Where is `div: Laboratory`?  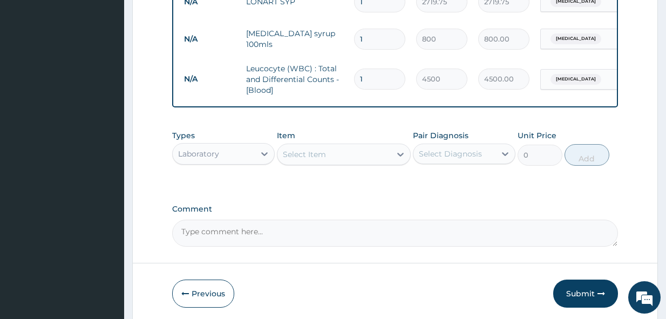
div: Laboratory is located at coordinates (198, 154).